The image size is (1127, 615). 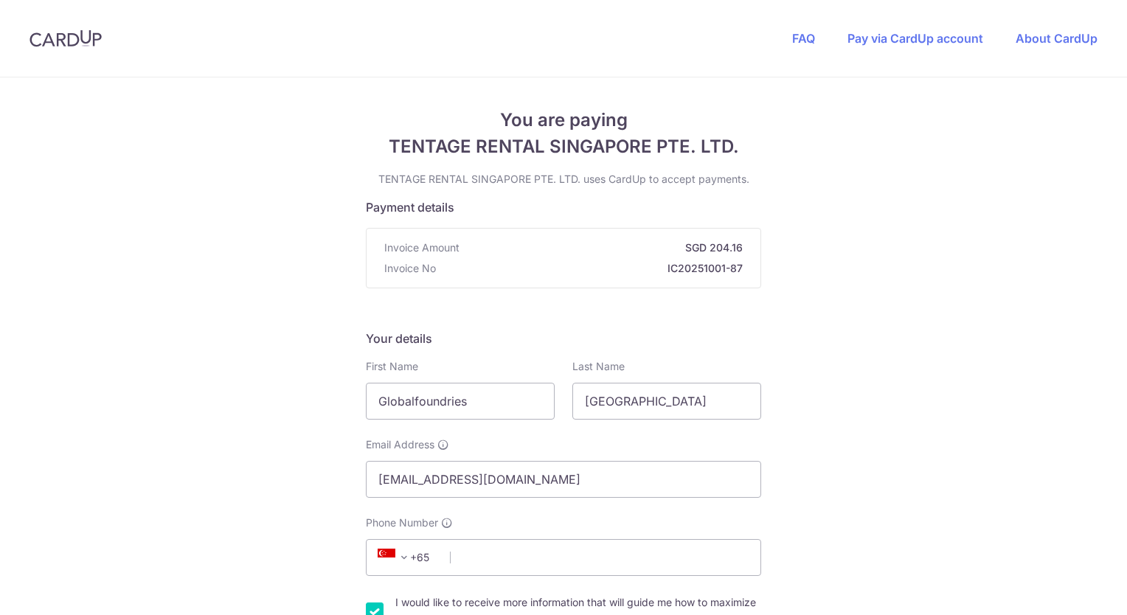 What do you see at coordinates (460, 401) in the screenshot?
I see `input: First name` at bounding box center [460, 401].